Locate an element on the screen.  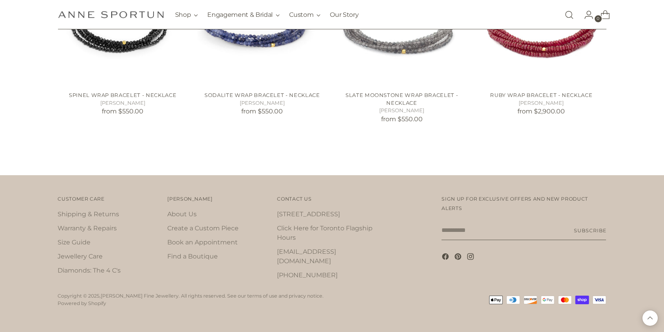
a: Diamonds: The 4 C's is located at coordinates (89, 271).